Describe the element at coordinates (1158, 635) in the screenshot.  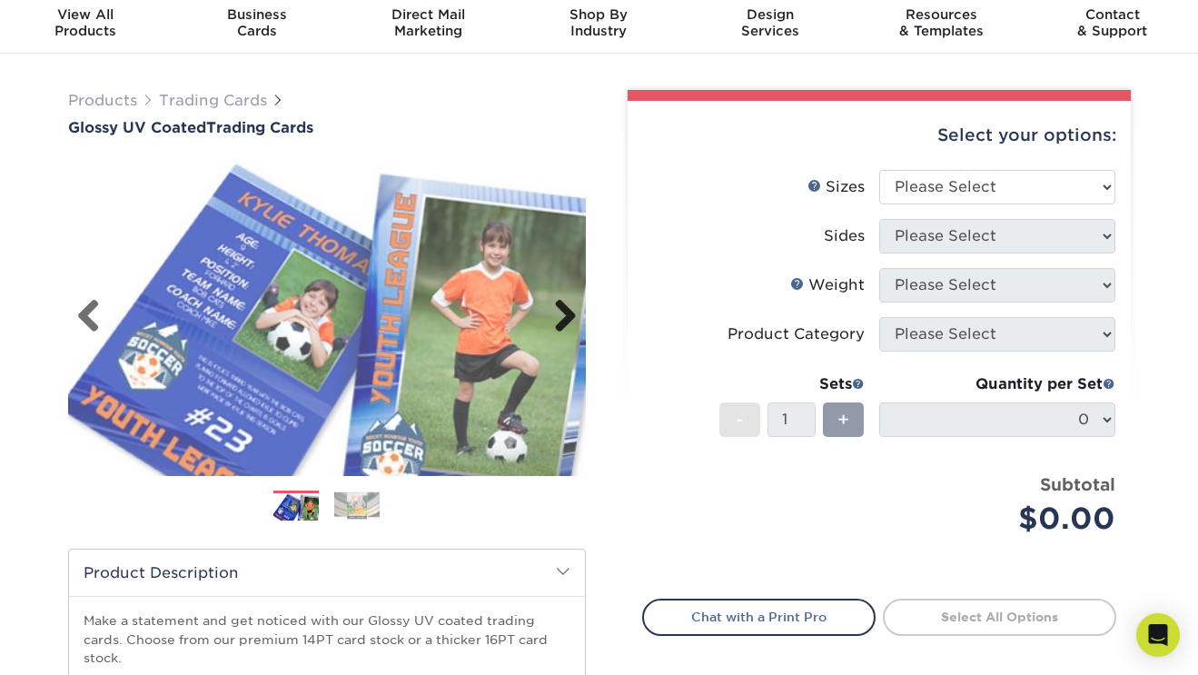
I see `div: Open Intercom Messenger` at that location.